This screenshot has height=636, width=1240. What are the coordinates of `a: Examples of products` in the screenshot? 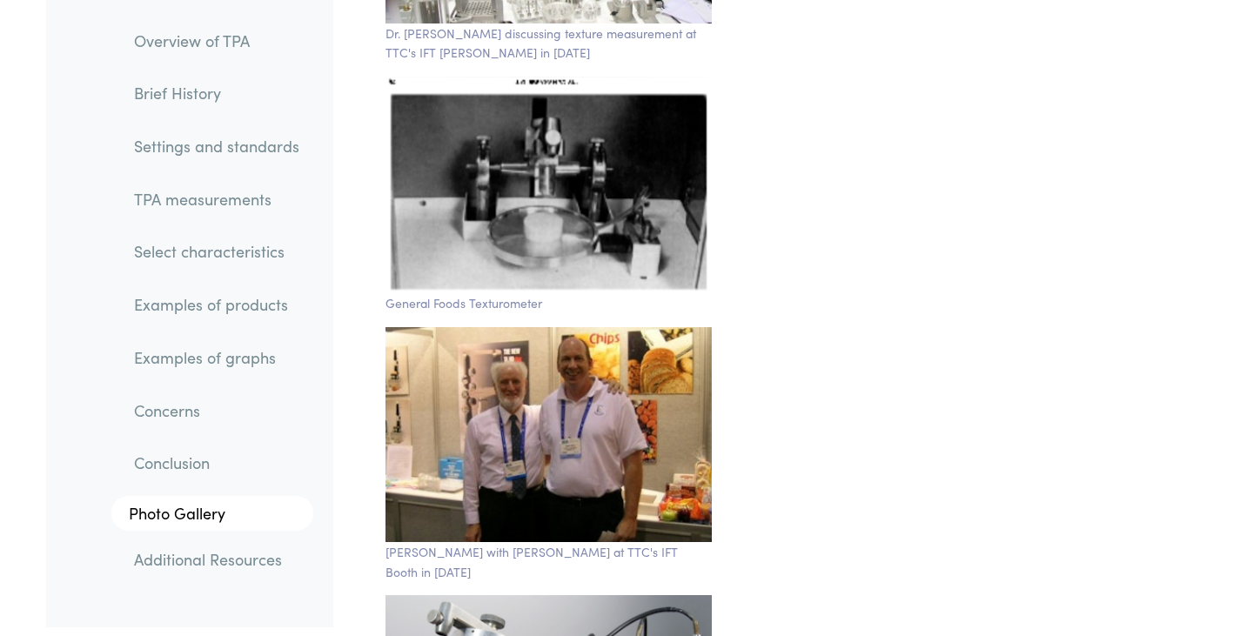 It's located at (217, 305).